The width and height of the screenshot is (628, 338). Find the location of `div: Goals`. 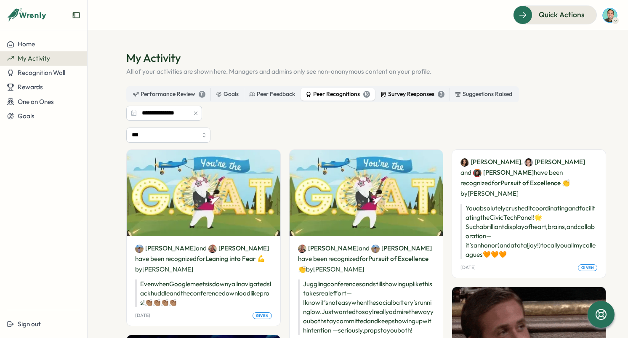

div: Goals is located at coordinates (227, 94).